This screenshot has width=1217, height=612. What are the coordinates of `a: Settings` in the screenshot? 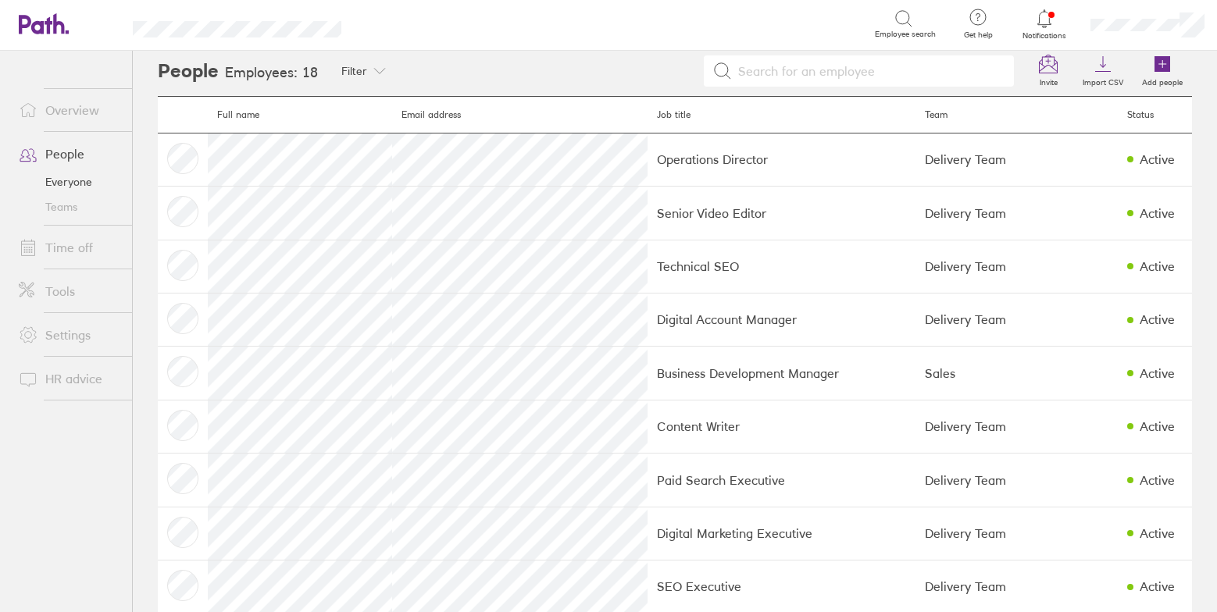 It's located at (69, 335).